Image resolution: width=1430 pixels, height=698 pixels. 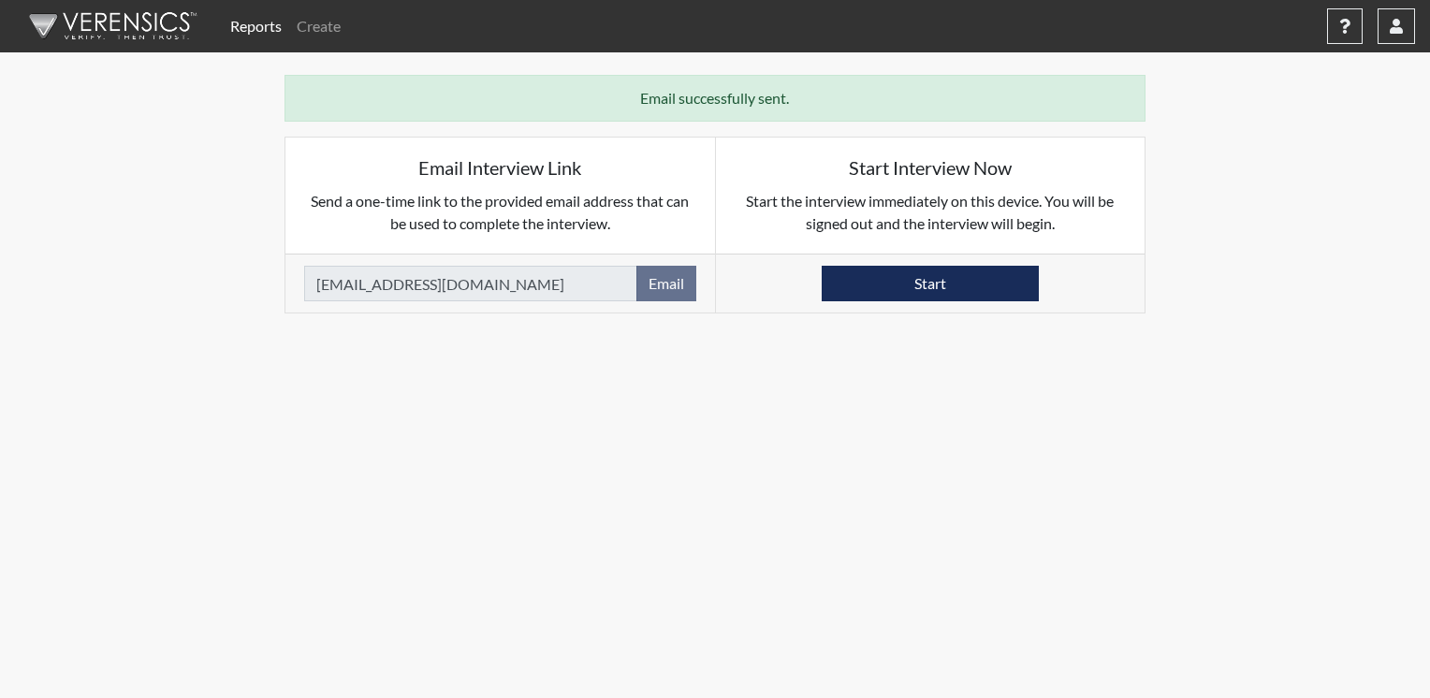 I want to click on p: Email successfully sent., so click(x=715, y=98).